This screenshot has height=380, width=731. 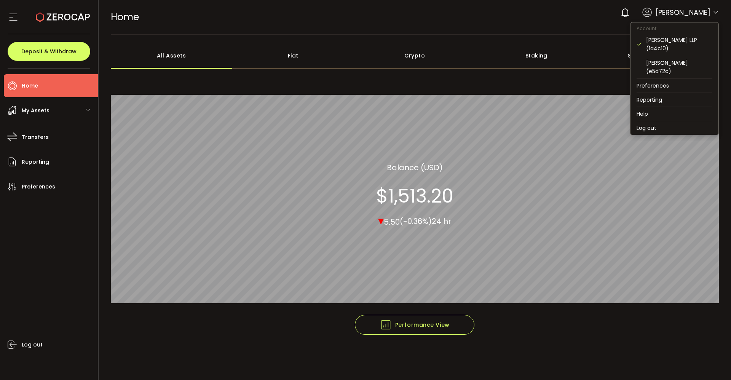 I want to click on li: Preferences, so click(x=674, y=86).